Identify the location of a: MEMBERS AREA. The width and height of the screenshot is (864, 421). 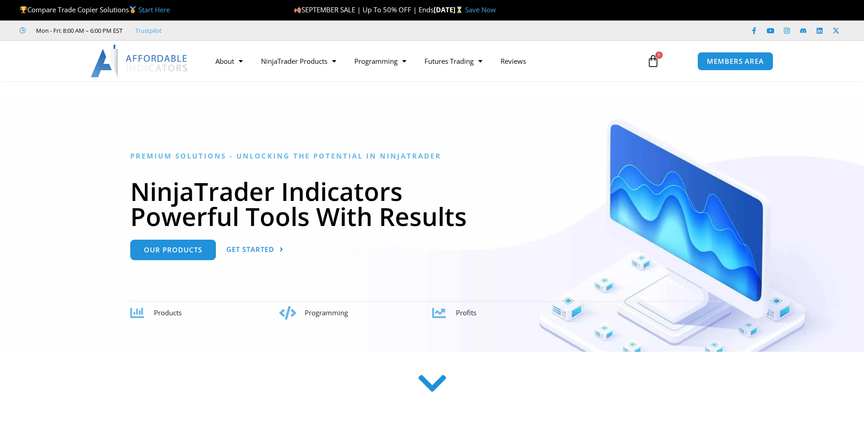
(735, 61).